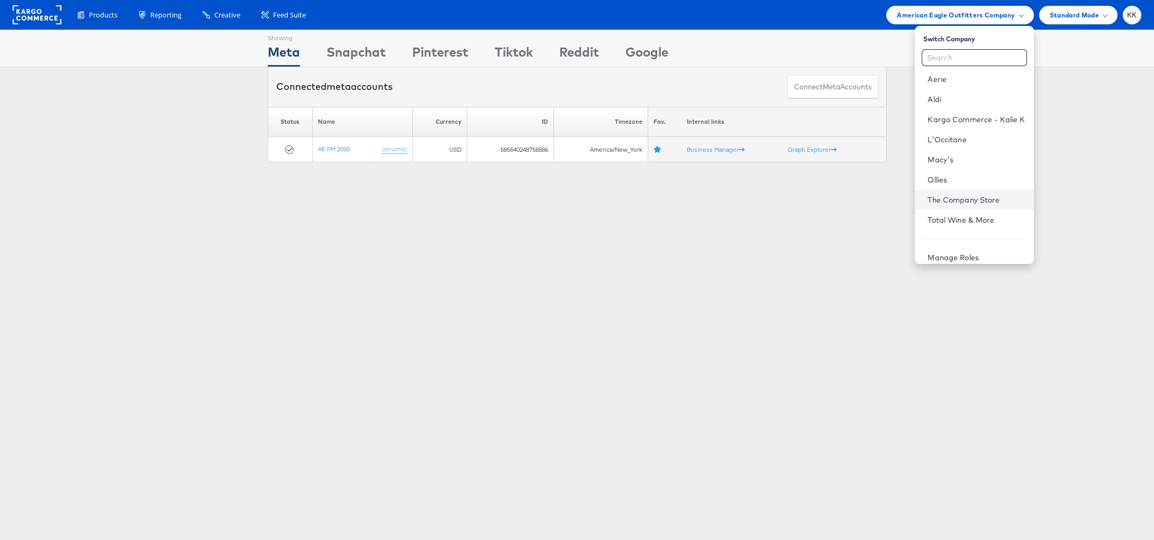 This screenshot has height=540, width=1154. What do you see at coordinates (976, 200) in the screenshot?
I see `a: The Company Store` at bounding box center [976, 200].